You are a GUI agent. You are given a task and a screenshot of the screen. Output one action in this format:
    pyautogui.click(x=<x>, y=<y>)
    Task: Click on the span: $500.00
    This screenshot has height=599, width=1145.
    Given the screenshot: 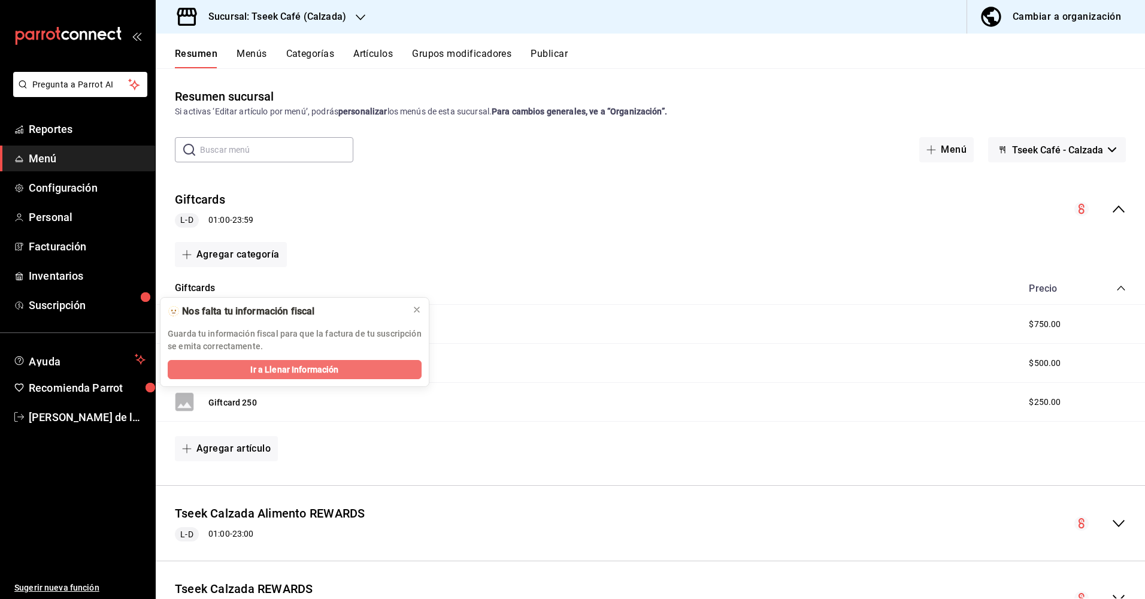 What is the action you would take?
    pyautogui.click(x=1045, y=363)
    